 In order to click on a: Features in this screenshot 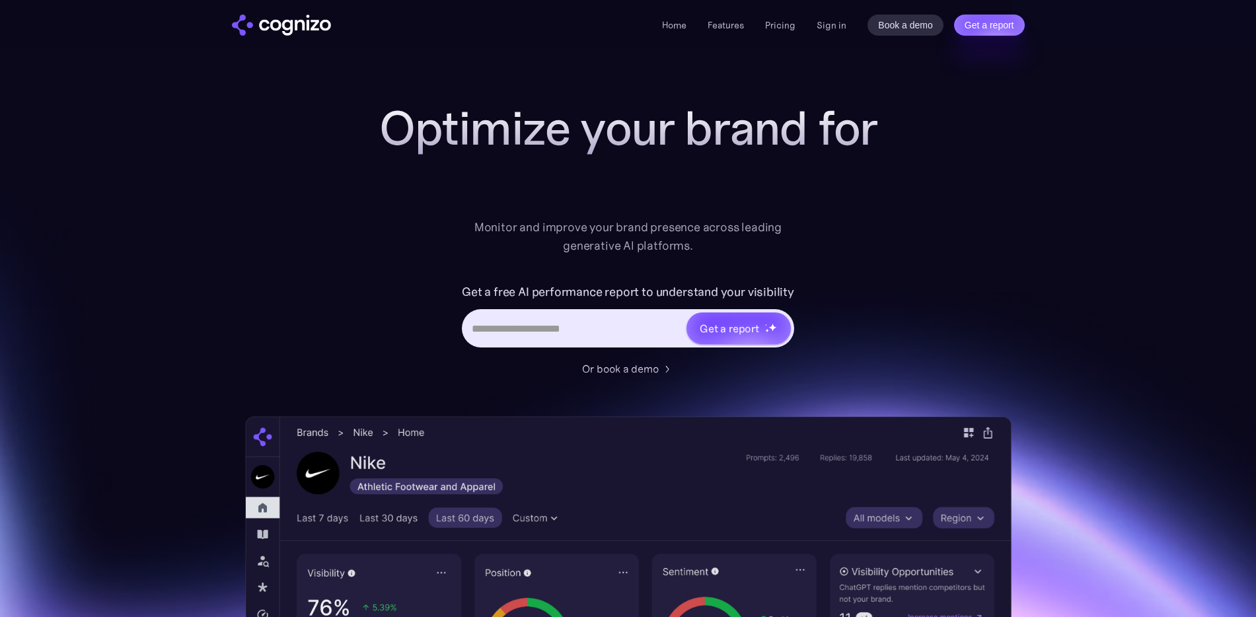, I will do `click(726, 25)`.